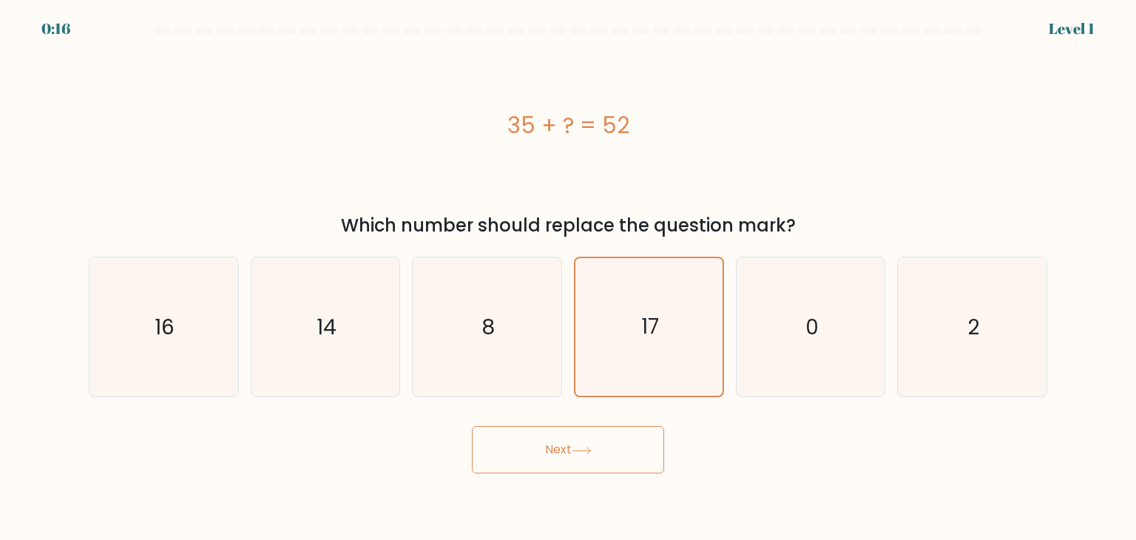 This screenshot has height=540, width=1136. I want to click on div: Which number should replace the question mark?, so click(568, 226).